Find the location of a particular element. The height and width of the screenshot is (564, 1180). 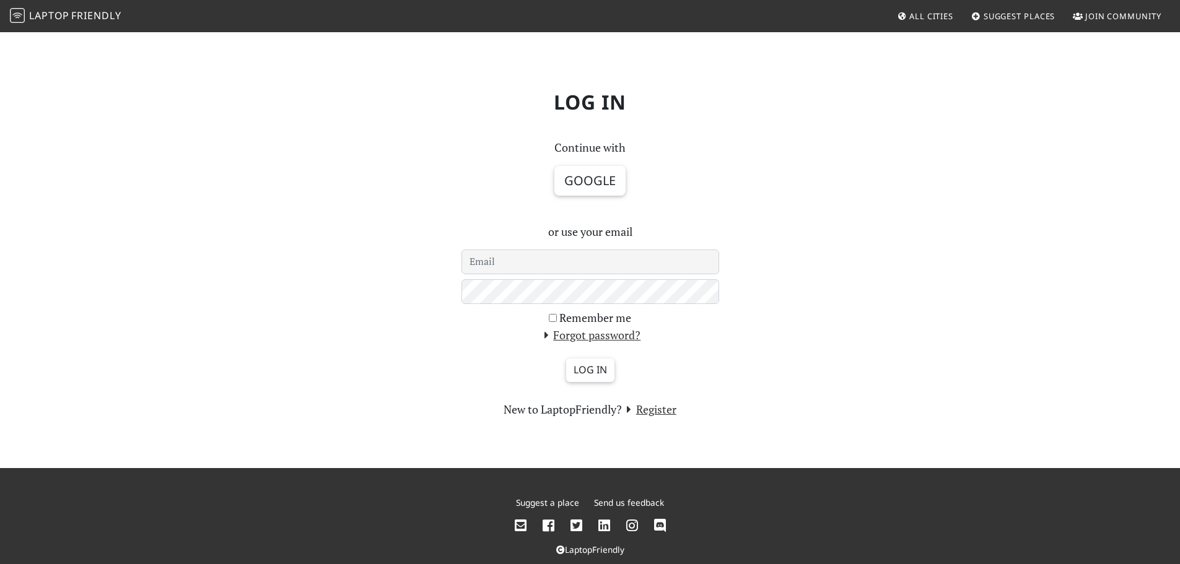

input: Email is located at coordinates (590, 262).